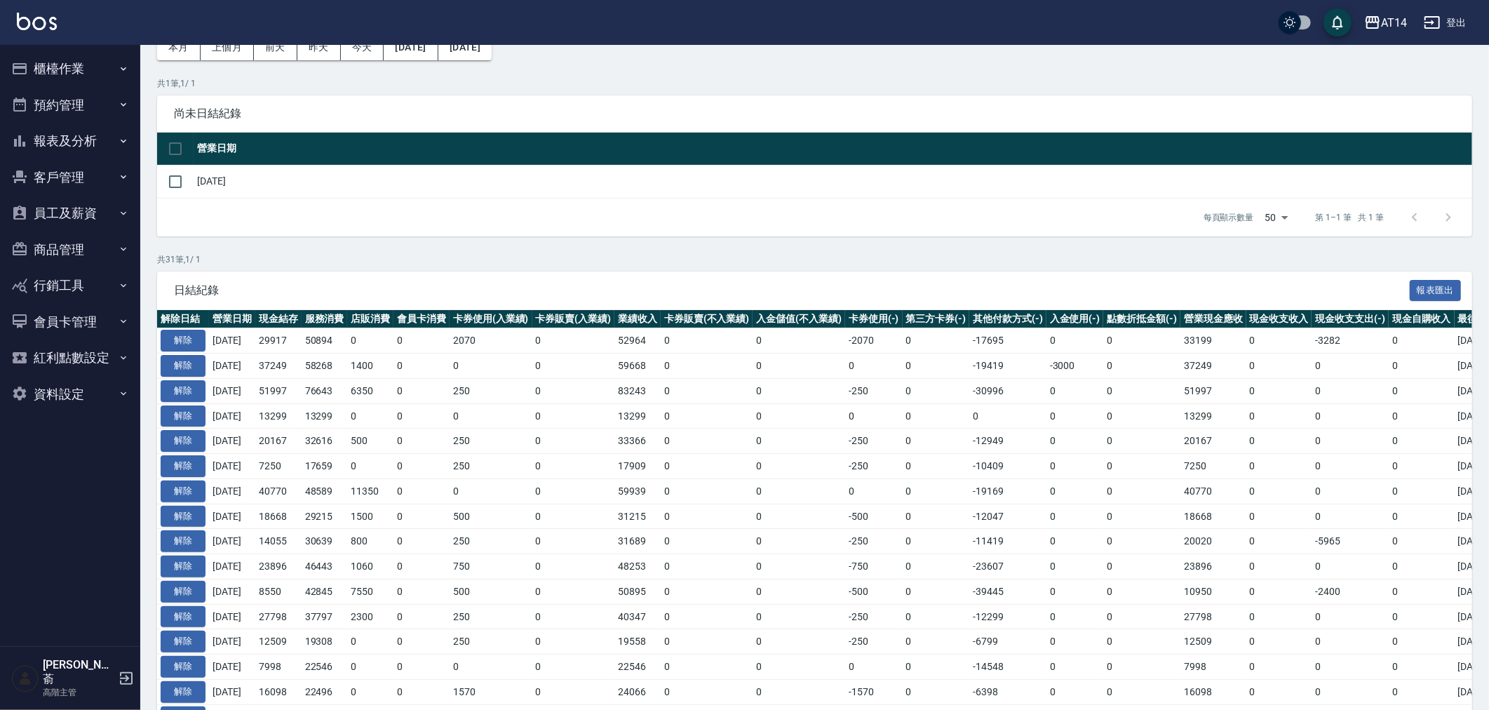 Image resolution: width=1489 pixels, height=710 pixels. Describe the element at coordinates (70, 358) in the screenshot. I see `button: 紅利點數設定` at that location.